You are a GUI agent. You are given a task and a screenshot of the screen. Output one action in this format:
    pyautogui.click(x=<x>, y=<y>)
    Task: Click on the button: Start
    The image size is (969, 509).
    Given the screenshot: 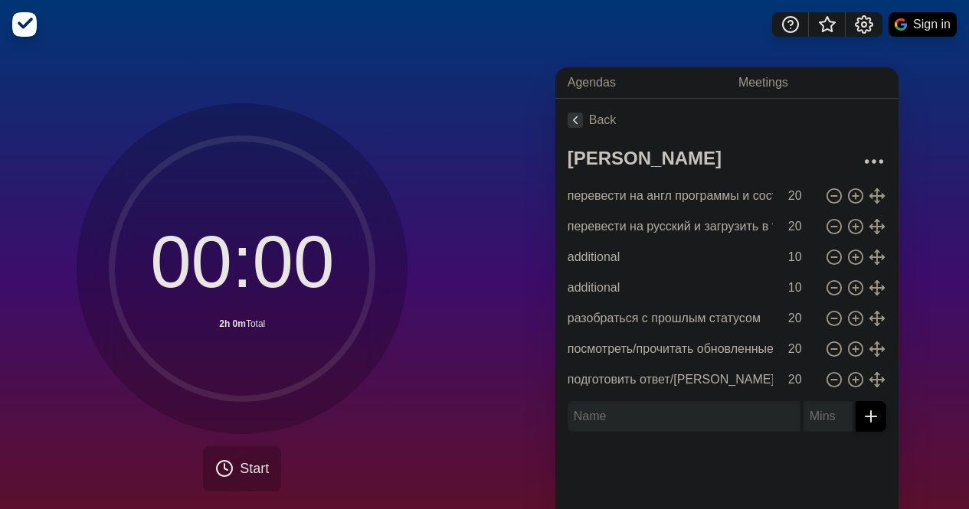 What is the action you would take?
    pyautogui.click(x=242, y=469)
    